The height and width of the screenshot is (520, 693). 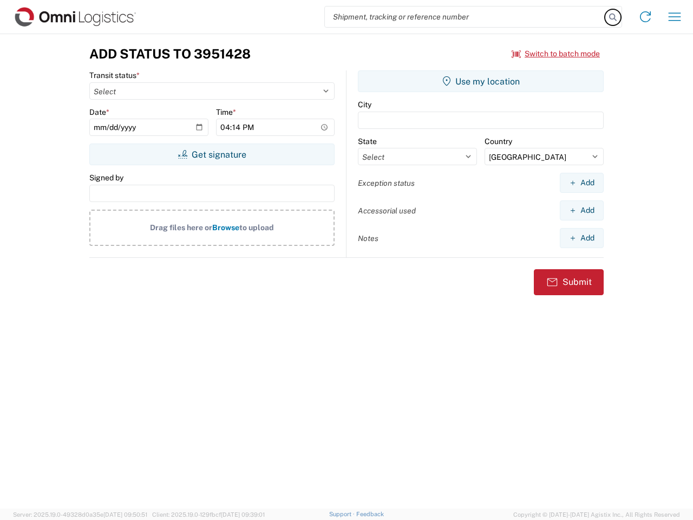 I want to click on label: City, so click(x=364, y=104).